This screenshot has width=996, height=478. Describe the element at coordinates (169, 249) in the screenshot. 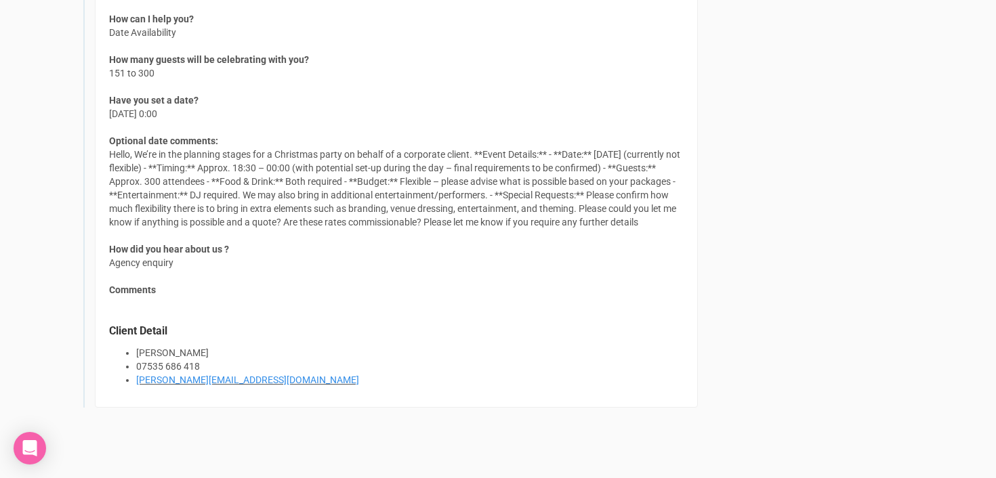

I see `strong: How did you hear about us ?` at that location.